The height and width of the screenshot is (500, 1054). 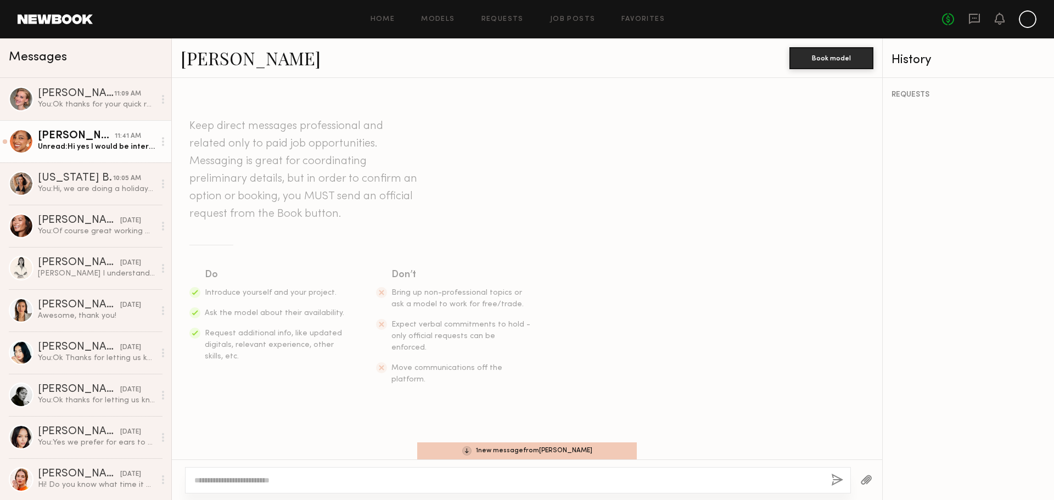 What do you see at coordinates (96, 443) in the screenshot?
I see `div: You: Yes we prefer for ears to be pierced. Thanks for letting us know.` at bounding box center [96, 443].